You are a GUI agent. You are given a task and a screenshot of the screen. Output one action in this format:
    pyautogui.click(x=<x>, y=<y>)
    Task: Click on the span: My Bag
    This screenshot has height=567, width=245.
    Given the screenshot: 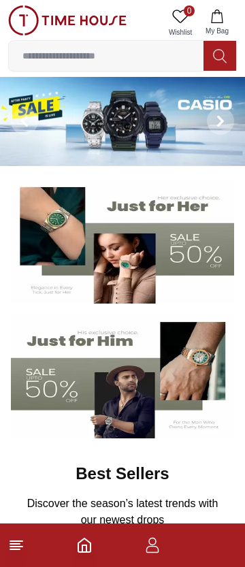 What is the action you would take?
    pyautogui.click(x=217, y=31)
    